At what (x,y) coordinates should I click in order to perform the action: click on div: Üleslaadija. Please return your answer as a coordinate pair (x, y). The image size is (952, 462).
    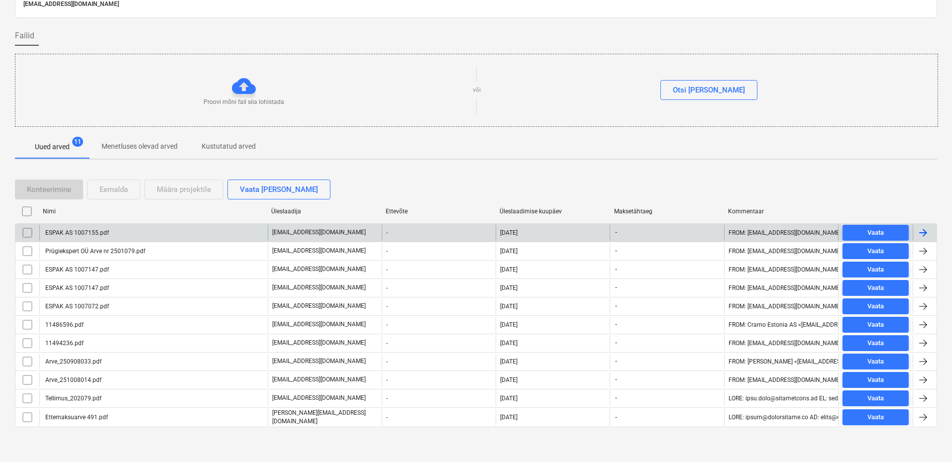
    Looking at the image, I should click on (324, 211).